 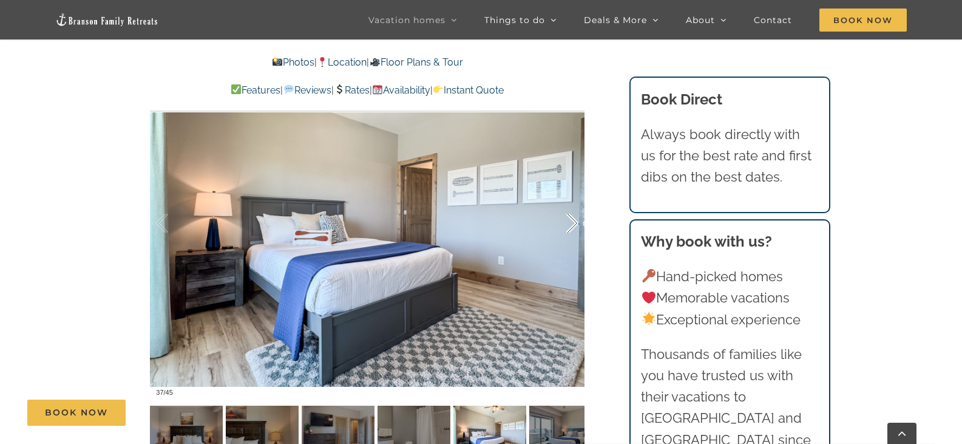 I want to click on a: Availability, so click(x=401, y=90).